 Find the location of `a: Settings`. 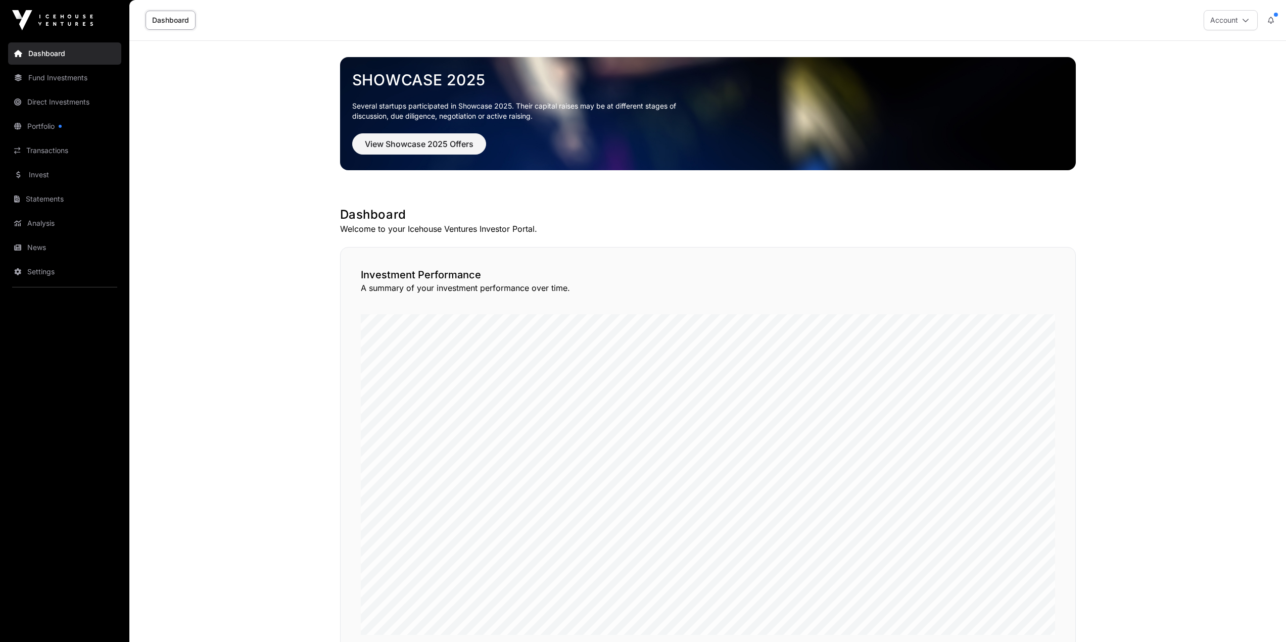

a: Settings is located at coordinates (65, 272).